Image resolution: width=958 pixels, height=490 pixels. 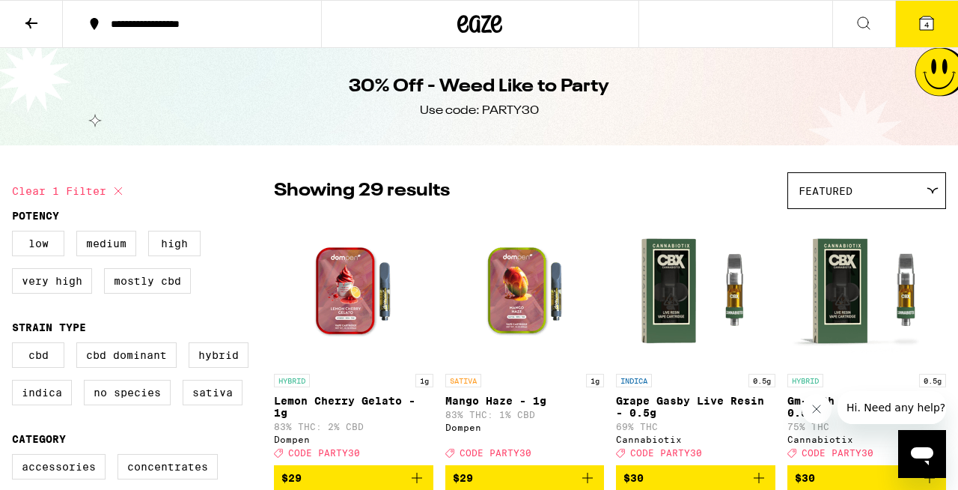 What do you see at coordinates (70, 191) in the screenshot?
I see `button: Clear 1 filter` at bounding box center [70, 191].